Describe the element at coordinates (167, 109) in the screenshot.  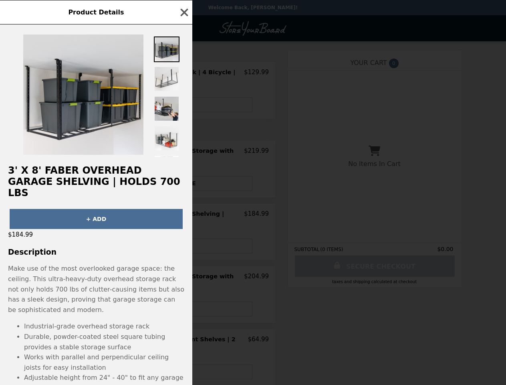
I see `img: Thumbnail 3` at that location.